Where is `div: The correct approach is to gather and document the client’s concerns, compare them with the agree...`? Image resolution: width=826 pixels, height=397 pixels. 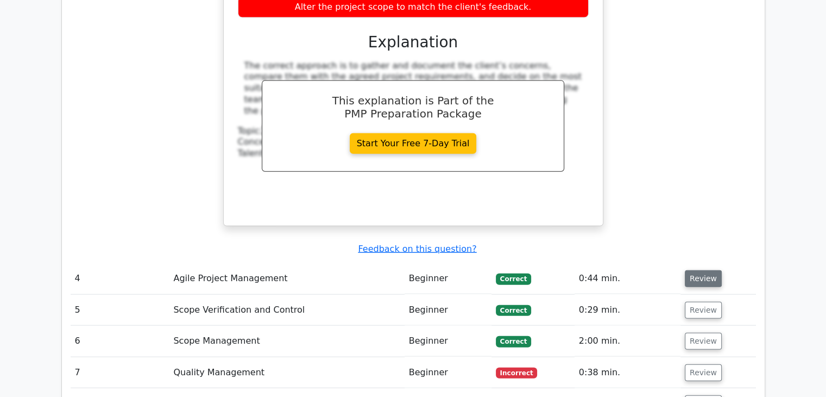
div: The correct approach is to gather and document the client’s concerns, compare them with the agree... is located at coordinates (413, 89).